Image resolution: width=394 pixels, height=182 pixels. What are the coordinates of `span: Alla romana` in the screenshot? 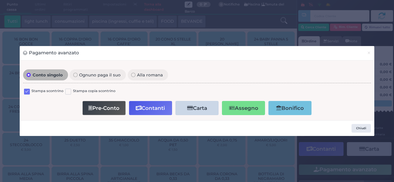 It's located at (150, 75).